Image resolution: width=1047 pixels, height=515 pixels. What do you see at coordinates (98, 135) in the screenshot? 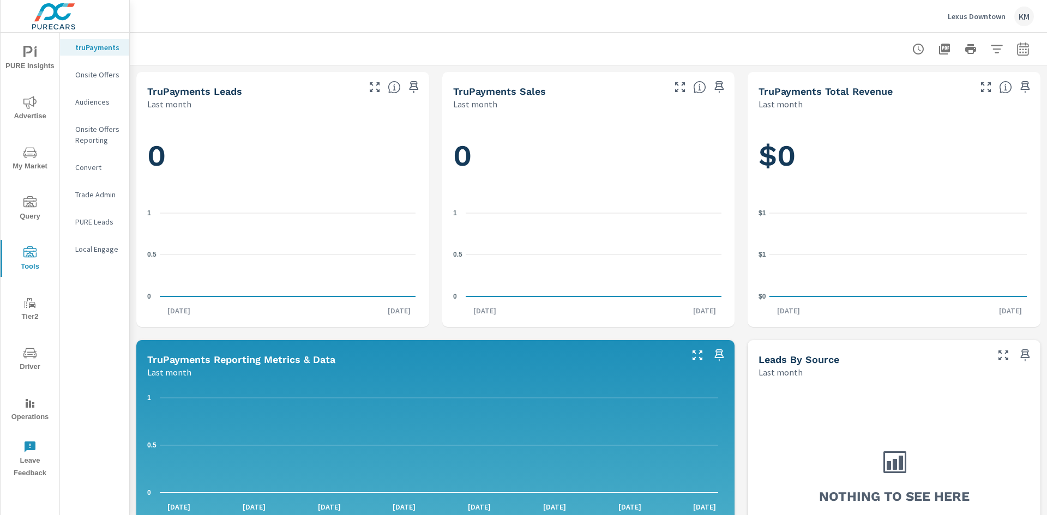
I see `p: Onsite Offers Reporting` at bounding box center [98, 135].